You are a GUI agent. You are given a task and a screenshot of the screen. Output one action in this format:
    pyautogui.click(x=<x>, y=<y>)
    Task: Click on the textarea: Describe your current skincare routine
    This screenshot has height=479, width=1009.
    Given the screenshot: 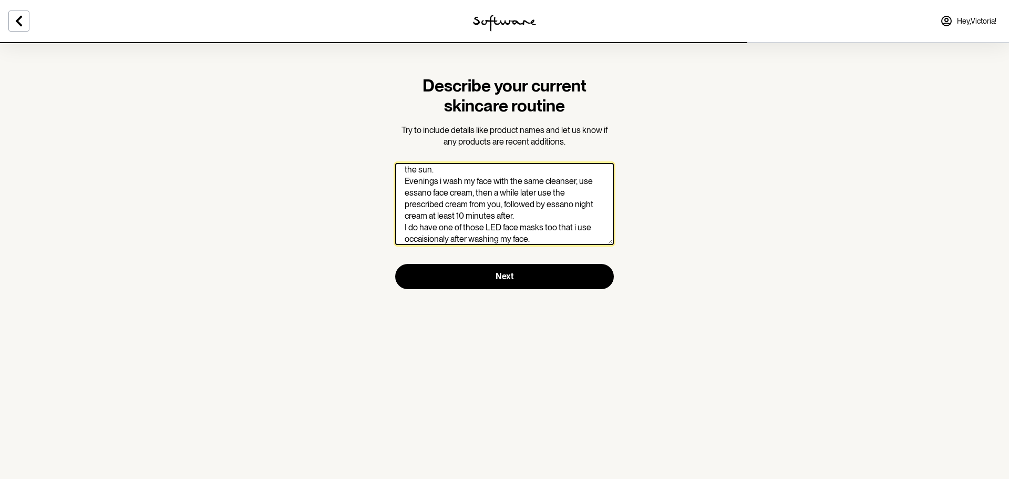 What is the action you would take?
    pyautogui.click(x=505, y=204)
    